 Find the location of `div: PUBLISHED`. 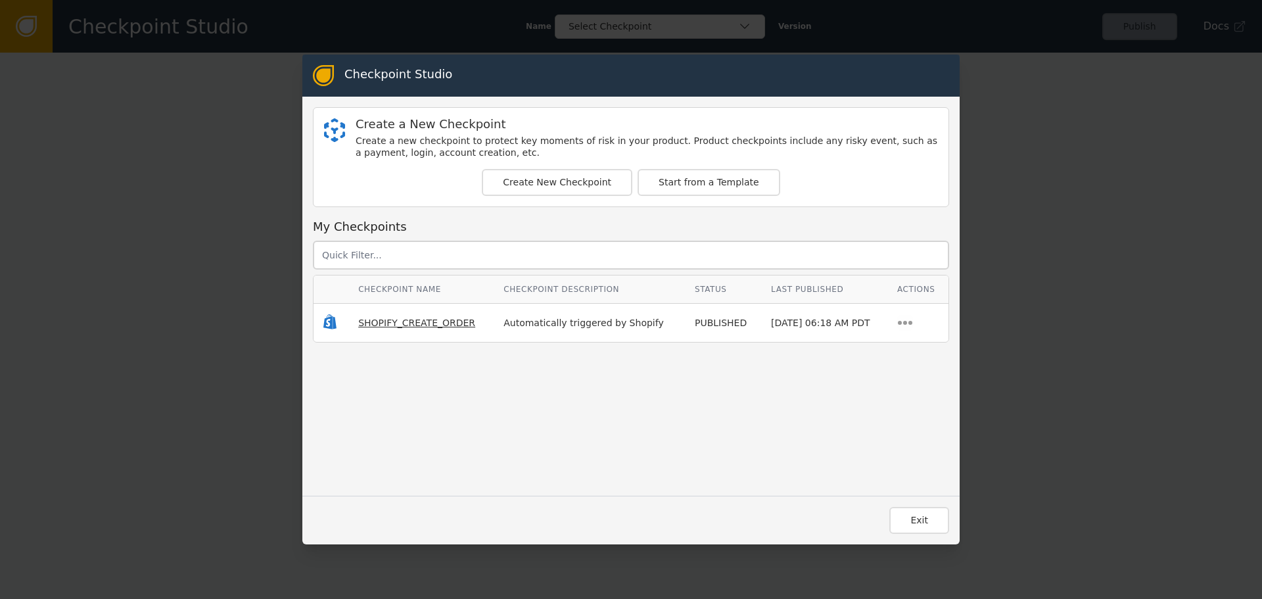

div: PUBLISHED is located at coordinates (723, 323).